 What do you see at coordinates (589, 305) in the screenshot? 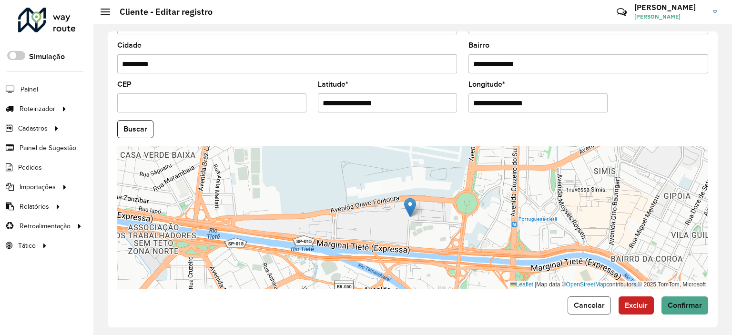
I see `span: Cancelar` at bounding box center [589, 305].